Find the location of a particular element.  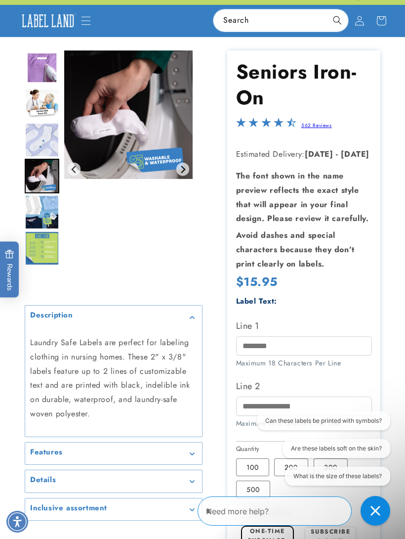

summary: Inclusive assortment is located at coordinates (114, 509).